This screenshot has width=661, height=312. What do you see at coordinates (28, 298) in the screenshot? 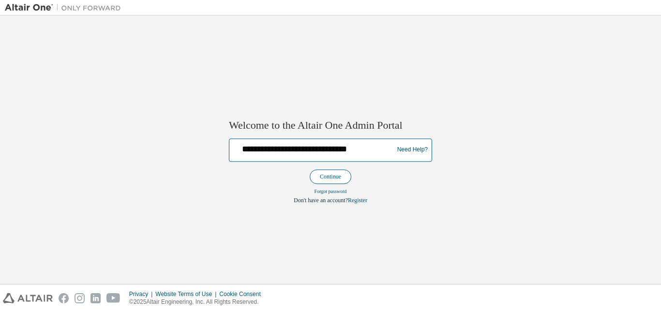
I see `img: altair_logo.svg` at bounding box center [28, 298].